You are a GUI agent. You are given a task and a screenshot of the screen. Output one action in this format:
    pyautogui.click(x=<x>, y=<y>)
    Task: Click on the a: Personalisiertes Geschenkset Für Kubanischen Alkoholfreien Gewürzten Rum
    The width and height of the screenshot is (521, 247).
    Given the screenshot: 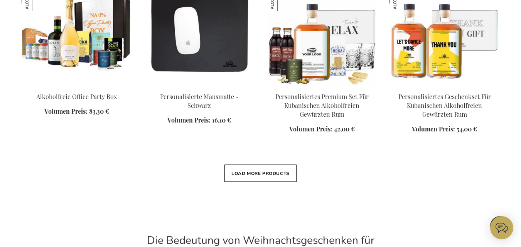 What is the action you would take?
    pyautogui.click(x=444, y=105)
    